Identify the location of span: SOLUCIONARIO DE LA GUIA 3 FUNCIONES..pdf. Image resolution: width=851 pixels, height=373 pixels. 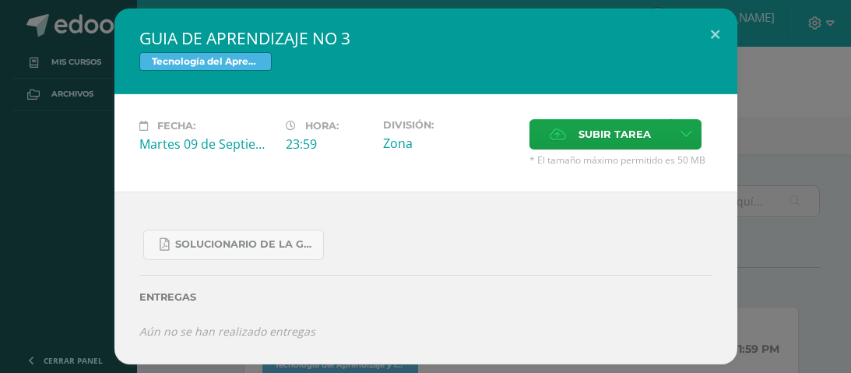
(245, 245).